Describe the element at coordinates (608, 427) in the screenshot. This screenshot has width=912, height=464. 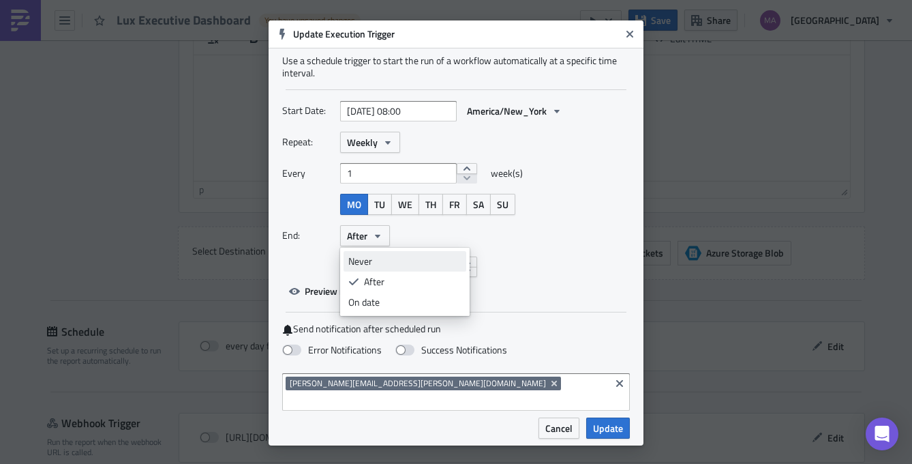
I see `button: Update` at that location.